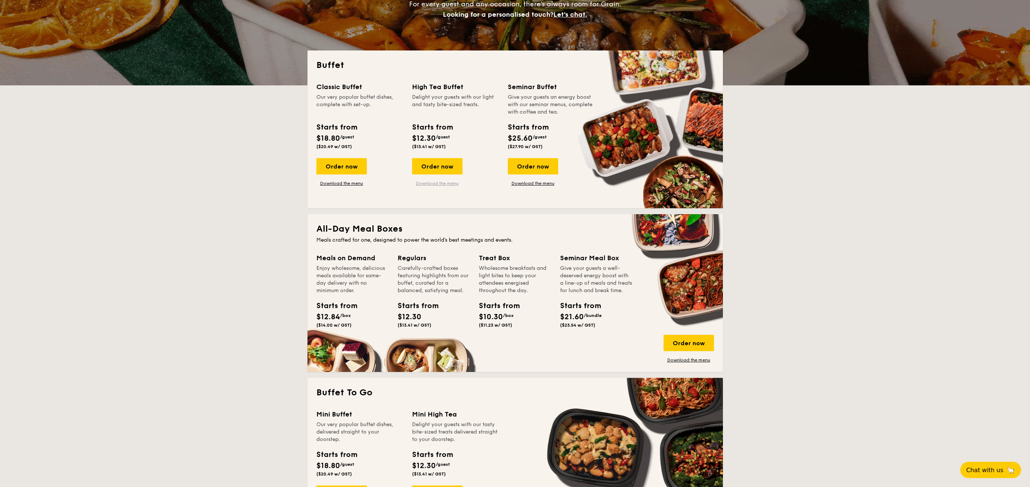 Image resolution: width=1030 pixels, height=487 pixels. Describe the element at coordinates (455, 105) in the screenshot. I see `div: Delight your guests with our light and tasty bite-sized treats.` at that location.